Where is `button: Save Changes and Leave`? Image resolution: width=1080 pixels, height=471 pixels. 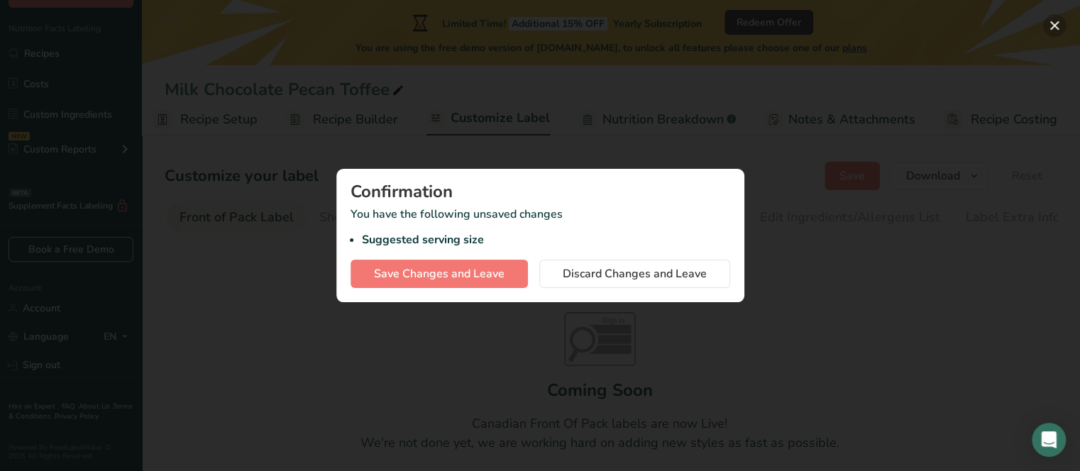
button: Save Changes and Leave is located at coordinates (439, 274).